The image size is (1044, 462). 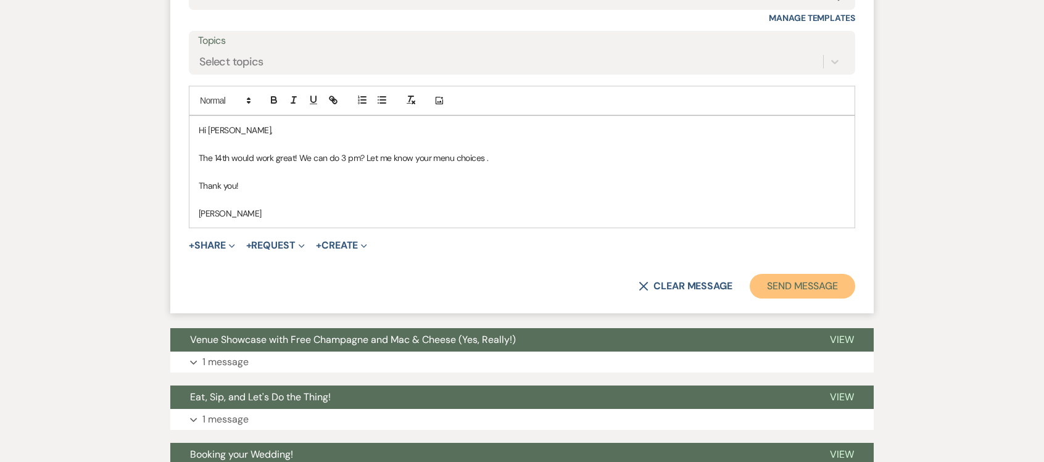 I want to click on p: The 14th would work great! We can do 3 pm? Let me know your menu choices ., so click(x=522, y=158).